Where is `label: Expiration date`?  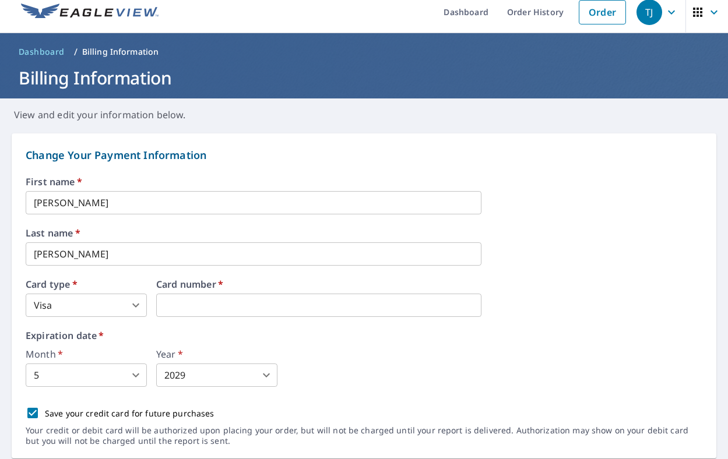
label: Expiration date is located at coordinates (364, 336).